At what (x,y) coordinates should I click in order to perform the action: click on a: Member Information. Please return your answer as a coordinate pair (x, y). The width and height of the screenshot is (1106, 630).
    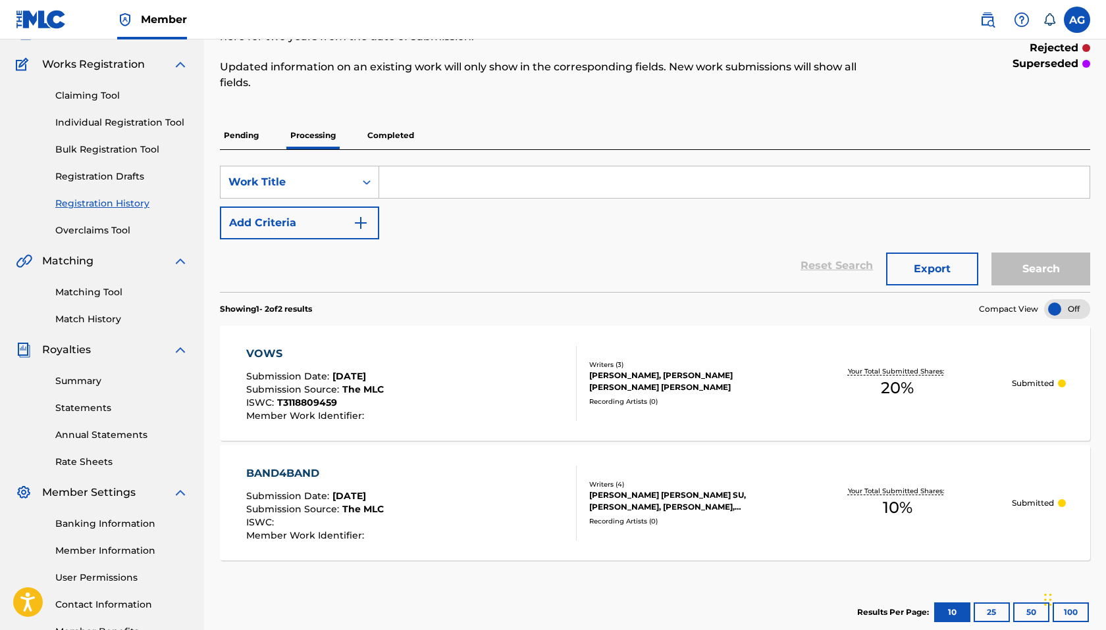
    Looking at the image, I should click on (122, 551).